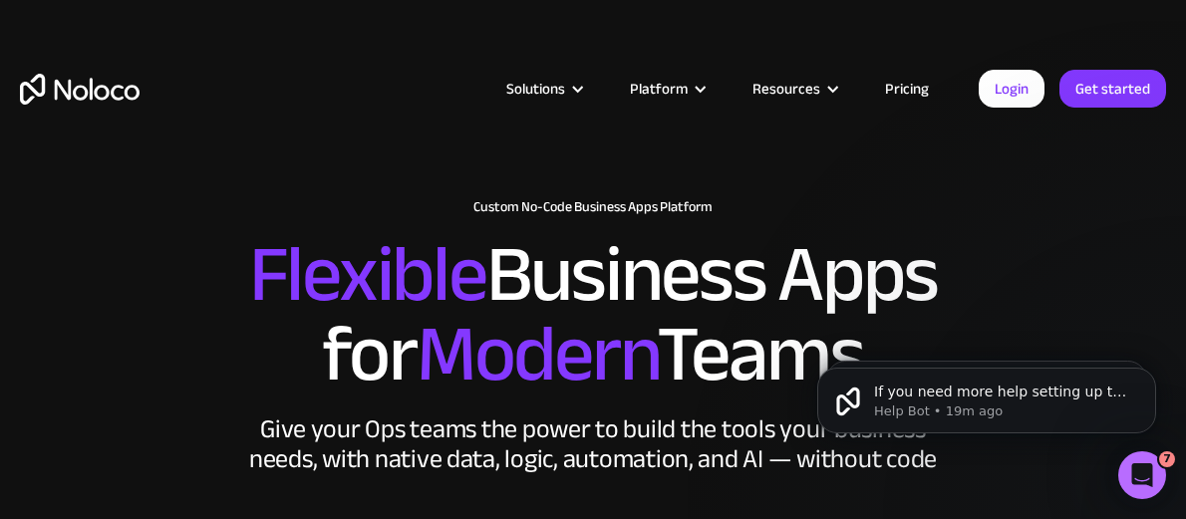 The image size is (1186, 519). Describe the element at coordinates (80, 89) in the screenshot. I see `a: home` at that location.